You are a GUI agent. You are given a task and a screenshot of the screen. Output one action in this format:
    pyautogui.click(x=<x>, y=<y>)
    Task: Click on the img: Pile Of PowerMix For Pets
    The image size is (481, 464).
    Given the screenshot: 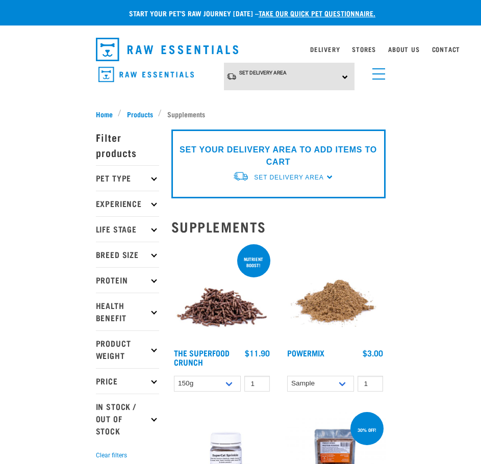 What is the action you would take?
    pyautogui.click(x=335, y=293)
    